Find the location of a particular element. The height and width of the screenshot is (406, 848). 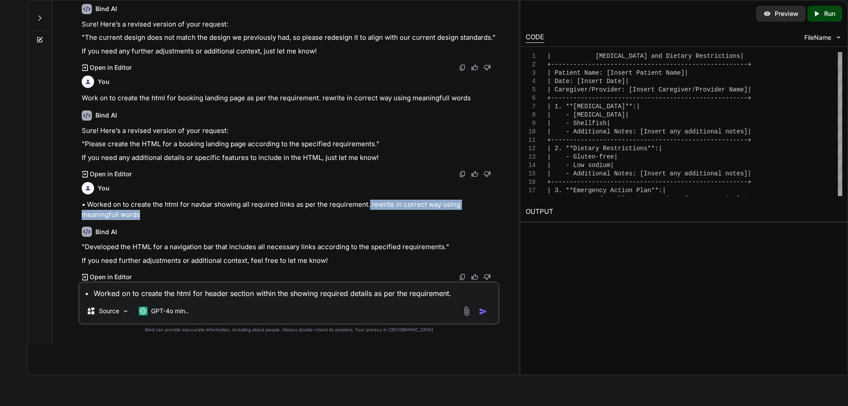

span: | - Shellfish is located at coordinates (577, 123).